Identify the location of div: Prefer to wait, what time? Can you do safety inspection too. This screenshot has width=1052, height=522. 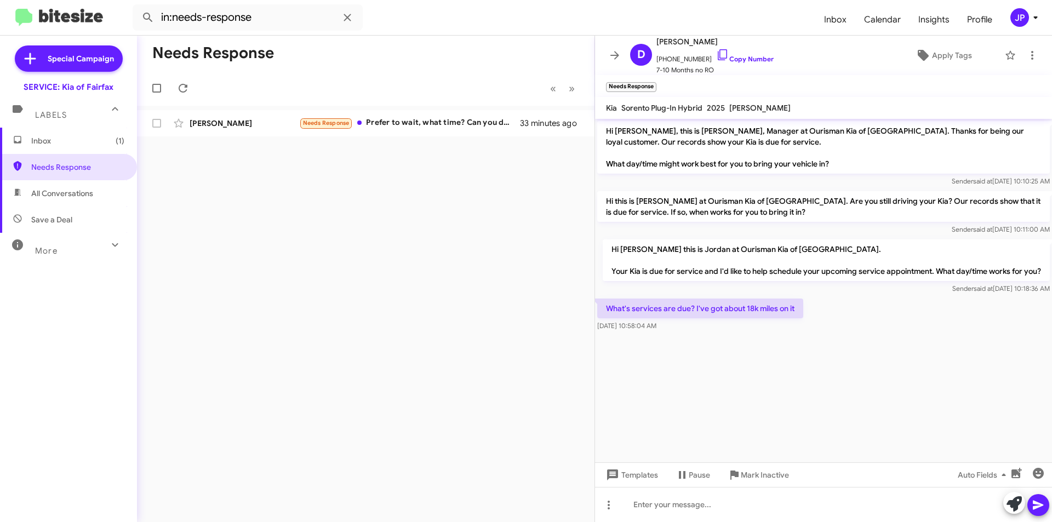
(409, 123).